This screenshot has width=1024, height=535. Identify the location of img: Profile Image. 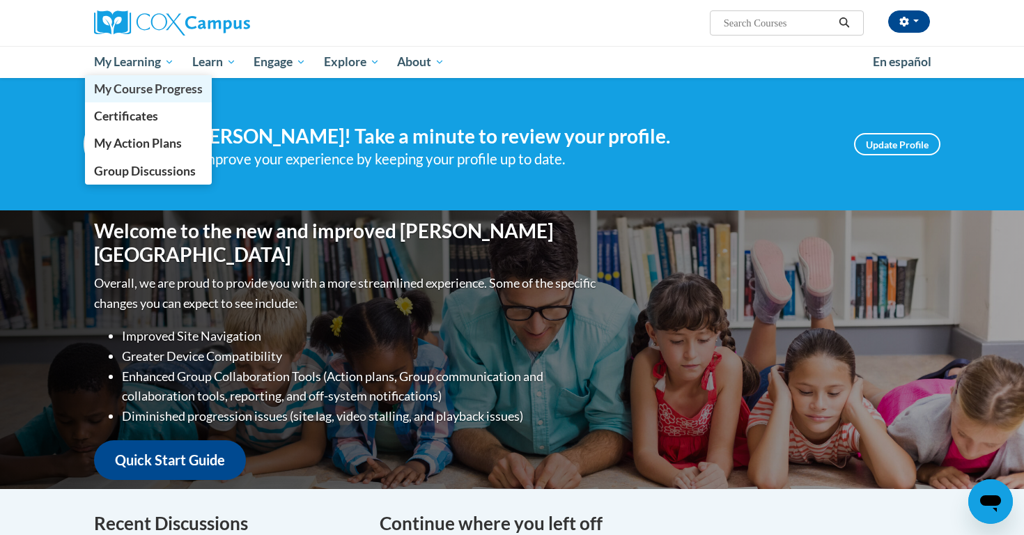
(115, 144).